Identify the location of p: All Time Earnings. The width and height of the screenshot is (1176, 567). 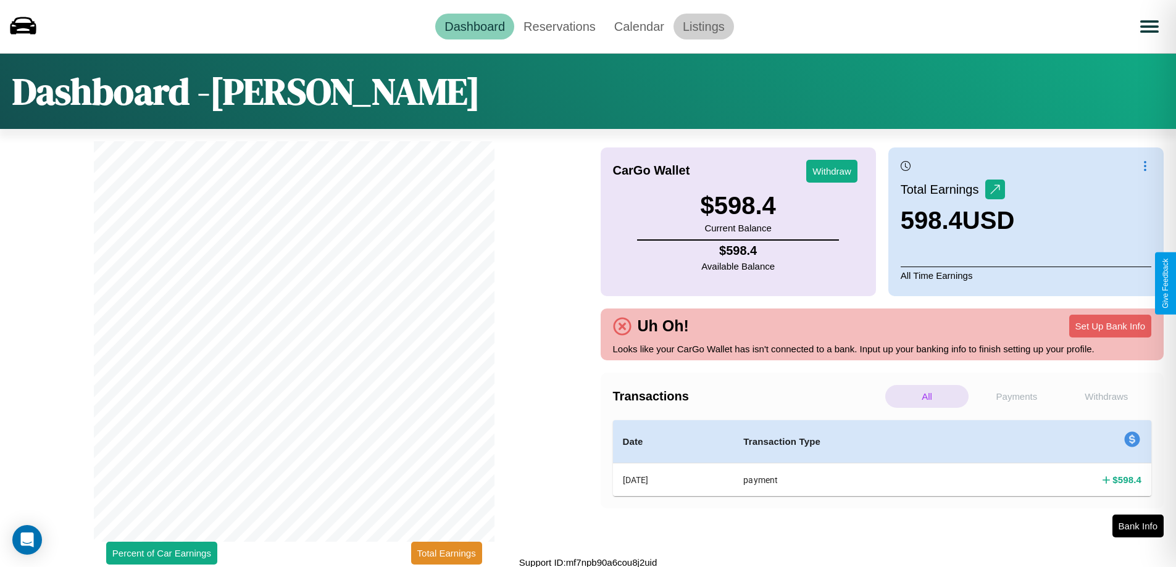
(1026, 275).